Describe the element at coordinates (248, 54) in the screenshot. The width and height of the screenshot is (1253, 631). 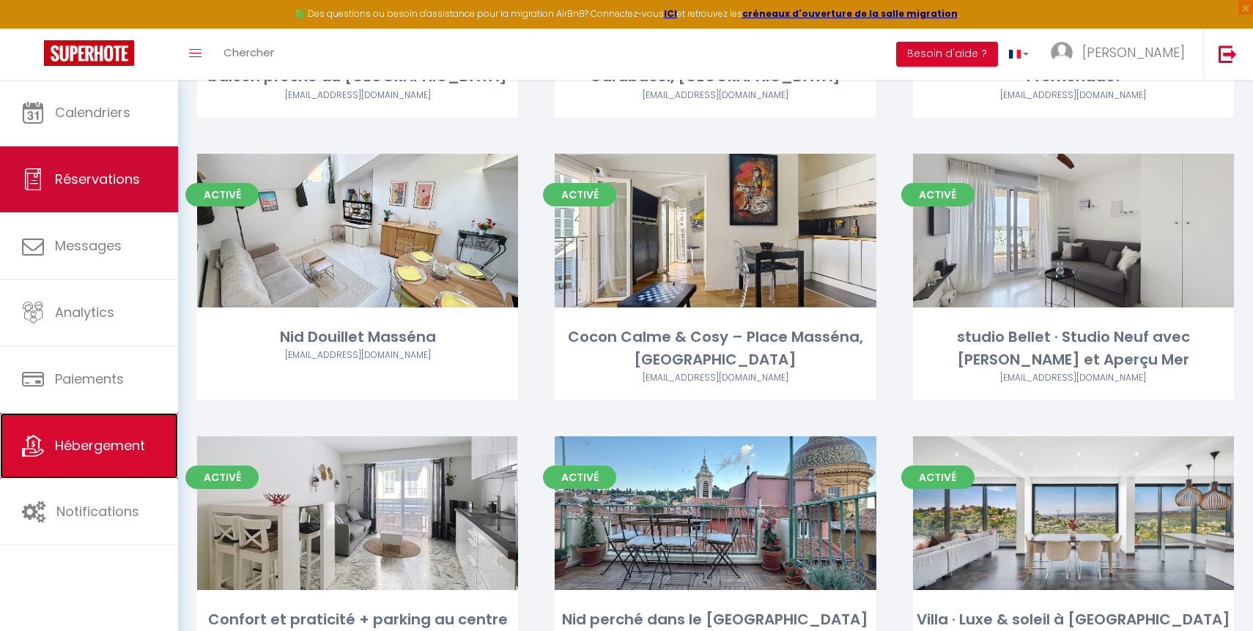
I see `a: Chercher` at that location.